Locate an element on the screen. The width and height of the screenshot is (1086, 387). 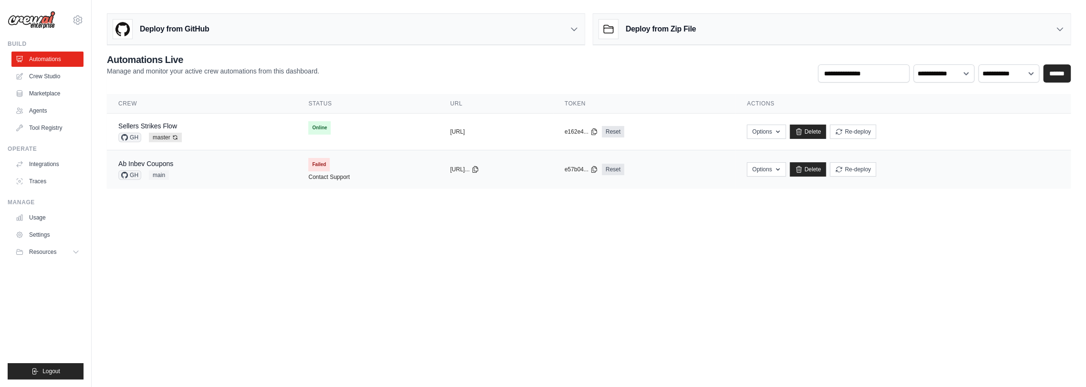
a: Crew Studio is located at coordinates (47, 76).